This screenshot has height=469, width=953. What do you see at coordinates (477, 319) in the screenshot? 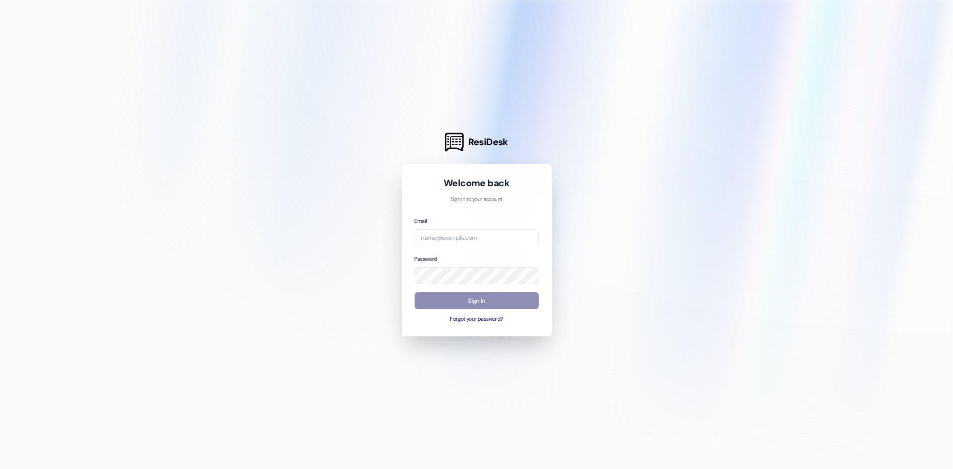
I see `button: Forgot your password?` at bounding box center [477, 319].